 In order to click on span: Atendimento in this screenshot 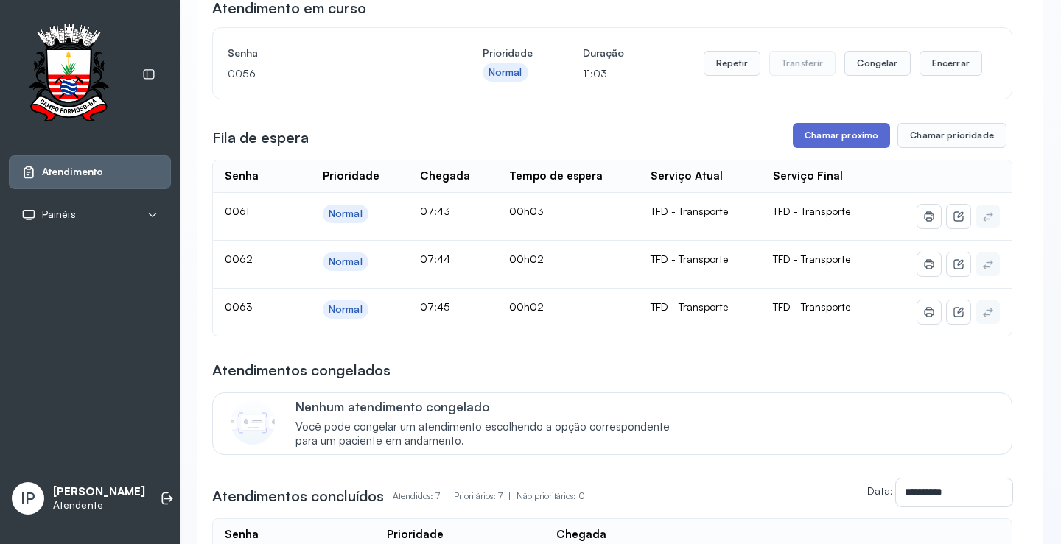, I will do `click(72, 172)`.